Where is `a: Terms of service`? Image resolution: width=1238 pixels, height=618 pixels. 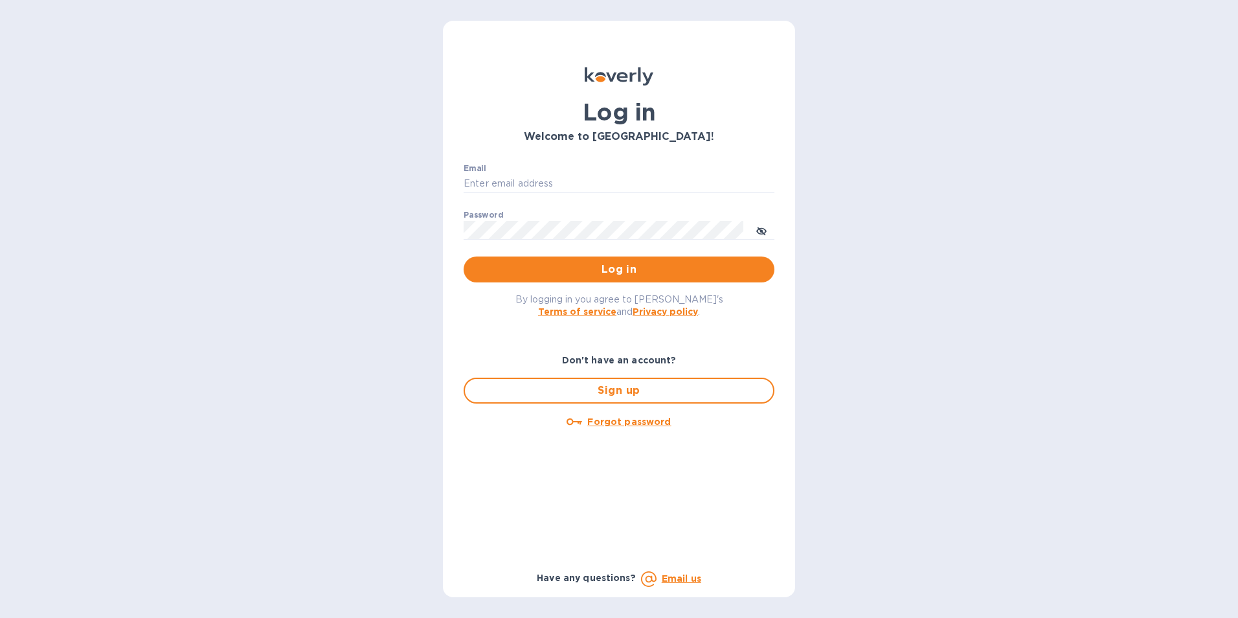 a: Terms of service is located at coordinates (577, 311).